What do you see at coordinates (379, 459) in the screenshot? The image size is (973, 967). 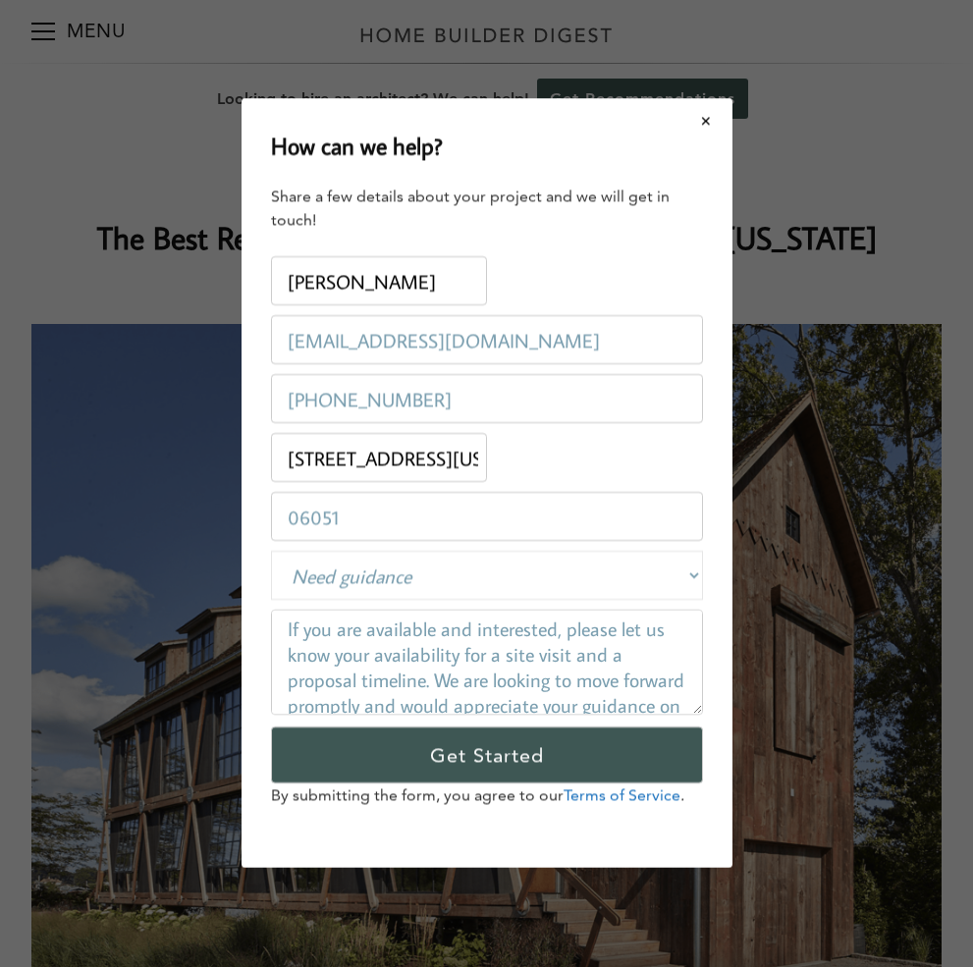 I see `input: Project Address` at bounding box center [379, 459].